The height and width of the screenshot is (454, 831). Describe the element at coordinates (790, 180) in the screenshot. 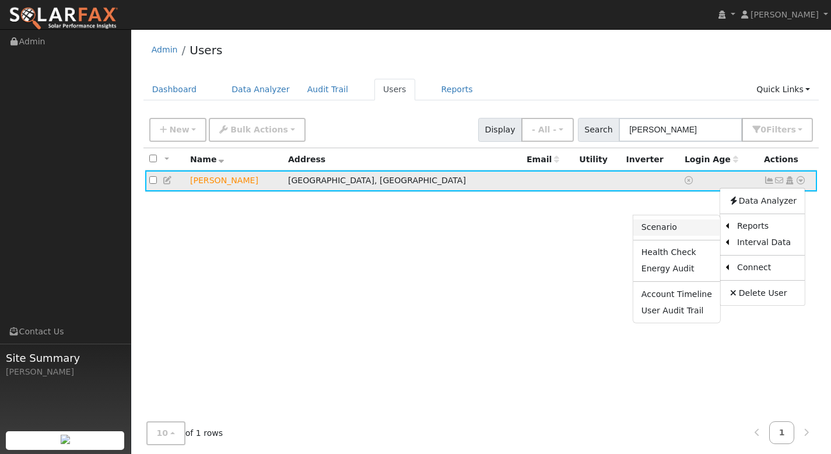

I see `a: Login As` at that location.